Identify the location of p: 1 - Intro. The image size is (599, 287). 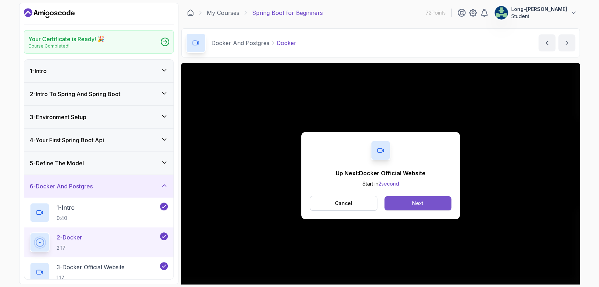
(66, 207).